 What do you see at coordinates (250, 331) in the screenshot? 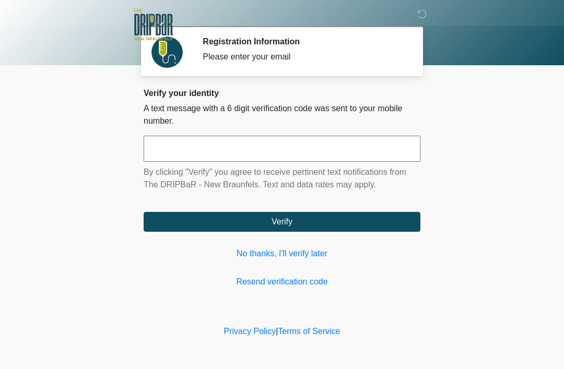
I see `a: Privacy Policy` at bounding box center [250, 331].